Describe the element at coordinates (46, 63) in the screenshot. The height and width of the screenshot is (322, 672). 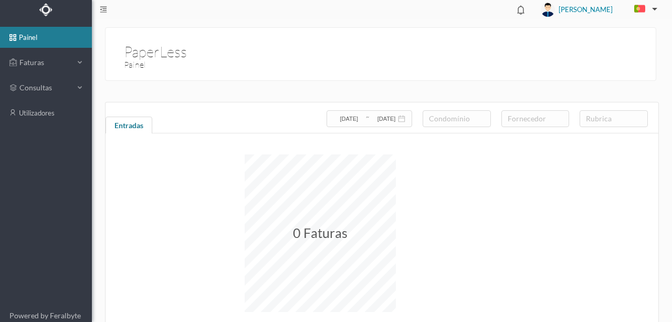
I see `span: Faturas` at that location.